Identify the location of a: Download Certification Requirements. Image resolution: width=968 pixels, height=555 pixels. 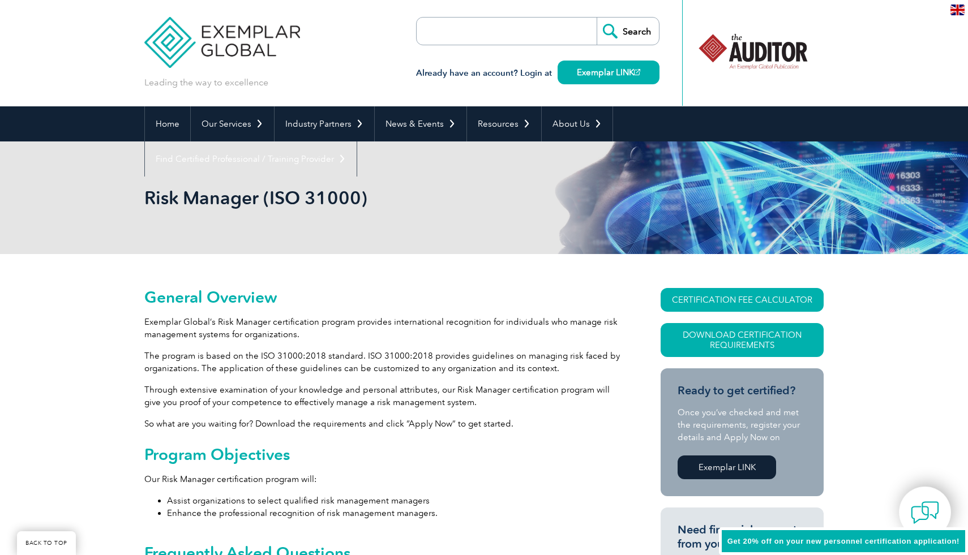
(742, 340).